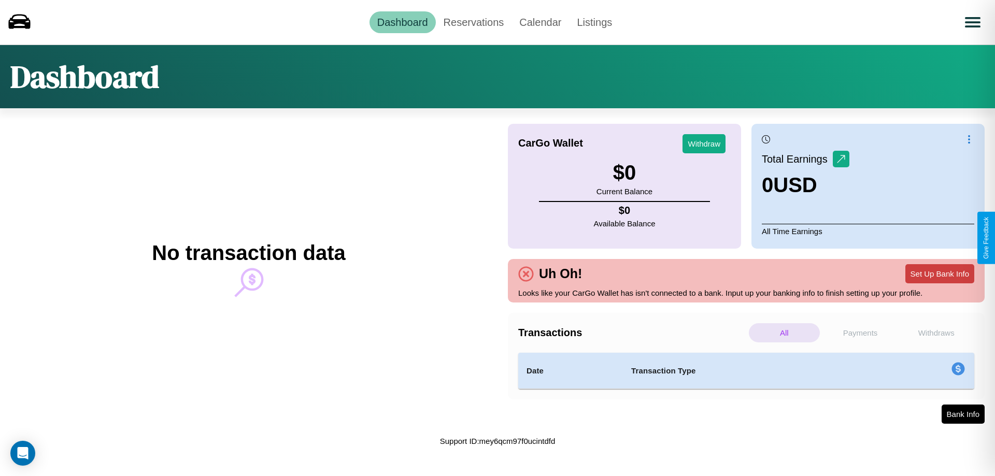 This screenshot has height=476, width=995. I want to click on p: Current Balance, so click(624, 191).